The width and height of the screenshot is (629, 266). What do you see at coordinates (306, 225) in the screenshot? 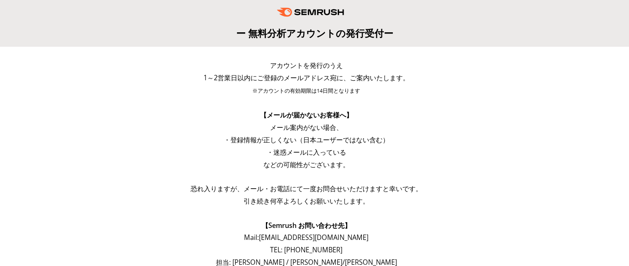
I see `span: 【Semrush お問い合わせ先】` at bounding box center [306, 225].